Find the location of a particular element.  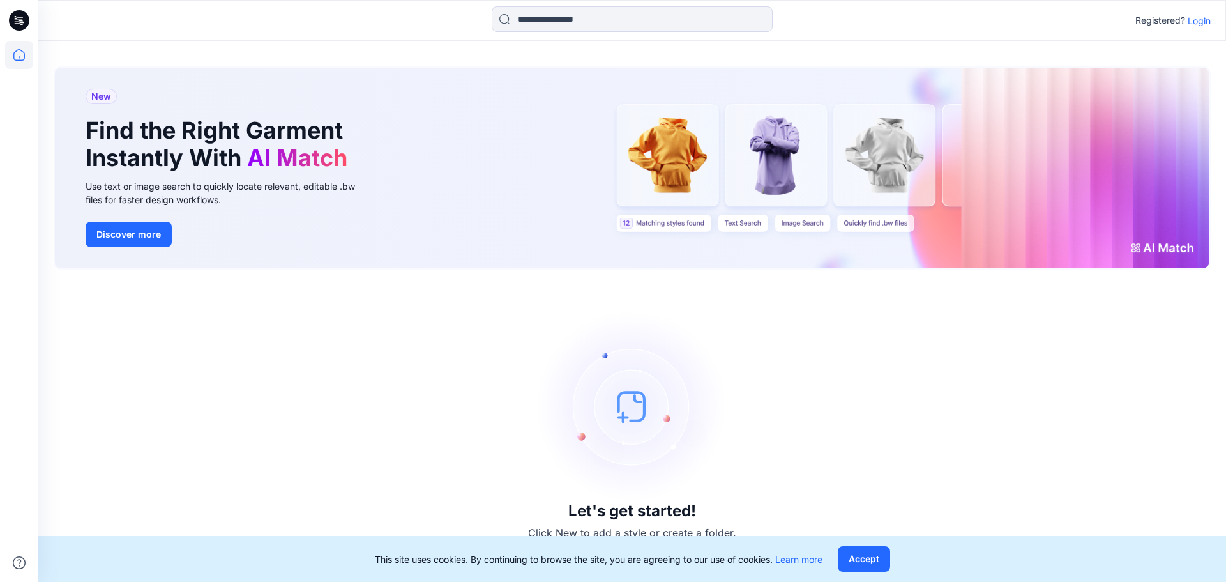

button: Accept is located at coordinates (864, 559).